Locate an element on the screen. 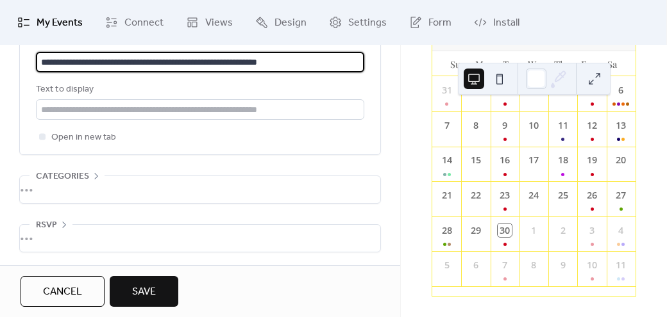  a: Design is located at coordinates (281, 22).